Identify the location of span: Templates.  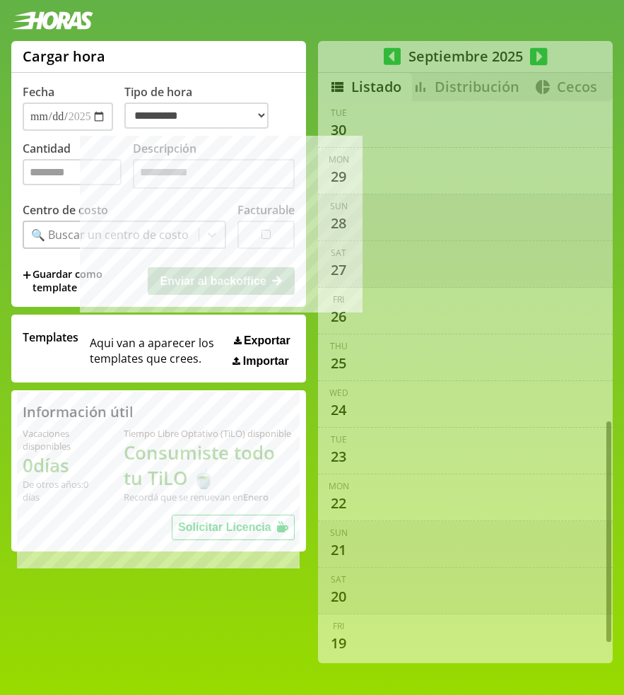
(50, 337).